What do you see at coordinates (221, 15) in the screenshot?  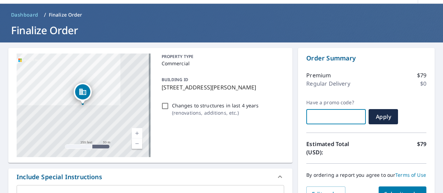 I see `nav: breadcrumb` at bounding box center [221, 15].